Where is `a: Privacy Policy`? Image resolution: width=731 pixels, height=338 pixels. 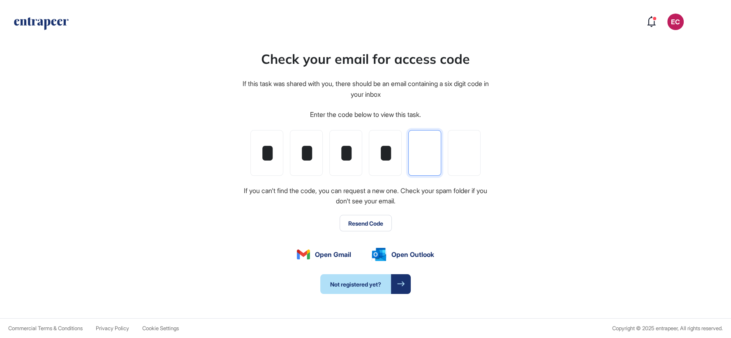
a: Privacy Policy is located at coordinates (112, 328).